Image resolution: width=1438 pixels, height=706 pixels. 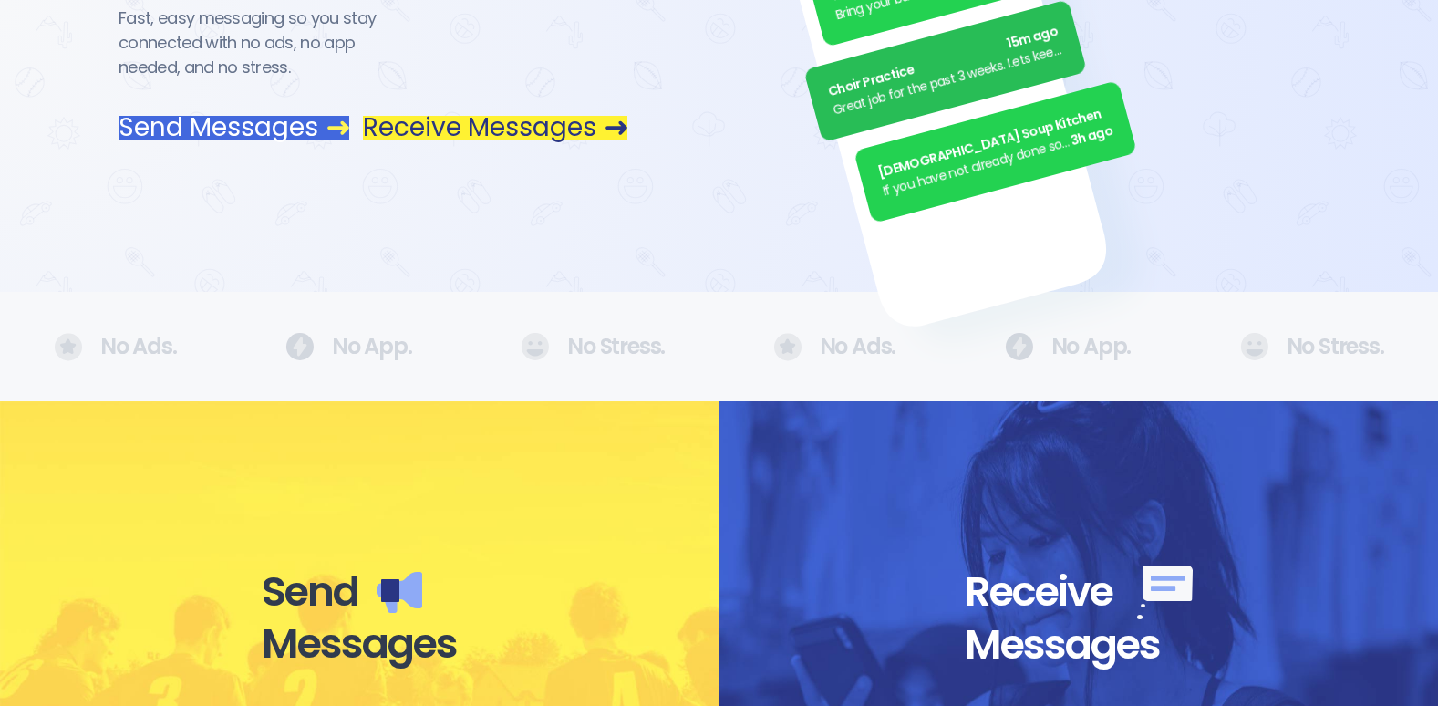 I want to click on a: Send Messages, so click(x=234, y=128).